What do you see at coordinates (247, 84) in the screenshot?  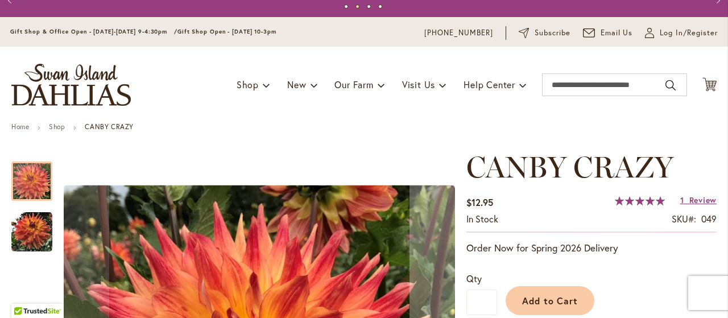 I see `span: Shop` at bounding box center [247, 84].